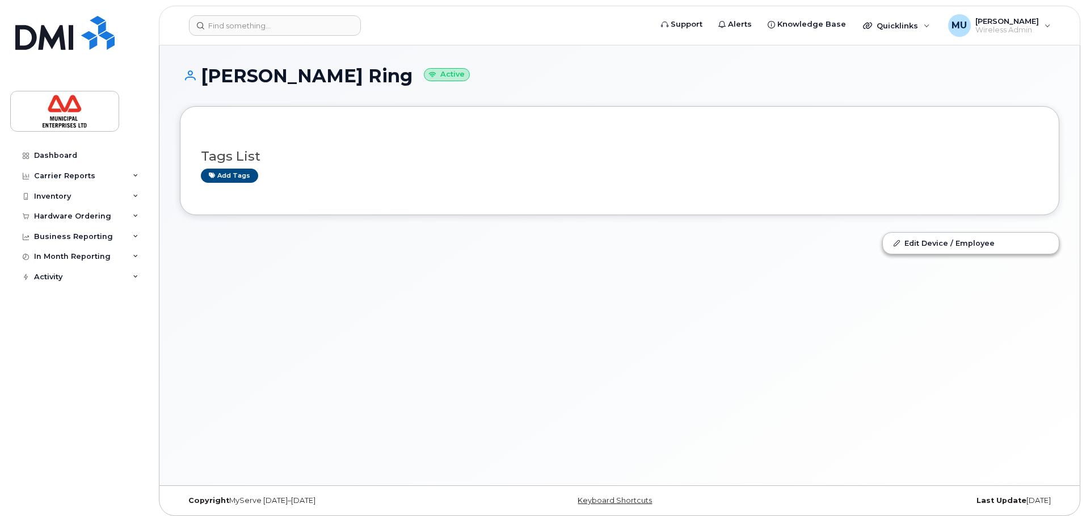 The height and width of the screenshot is (516, 1086). I want to click on a: Add tags, so click(229, 175).